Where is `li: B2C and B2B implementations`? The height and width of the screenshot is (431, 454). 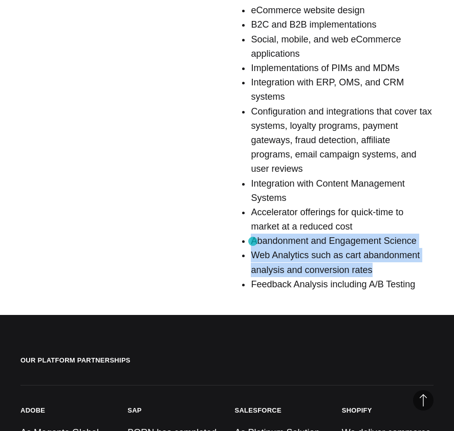 li: B2C and B2B implementations is located at coordinates (342, 25).